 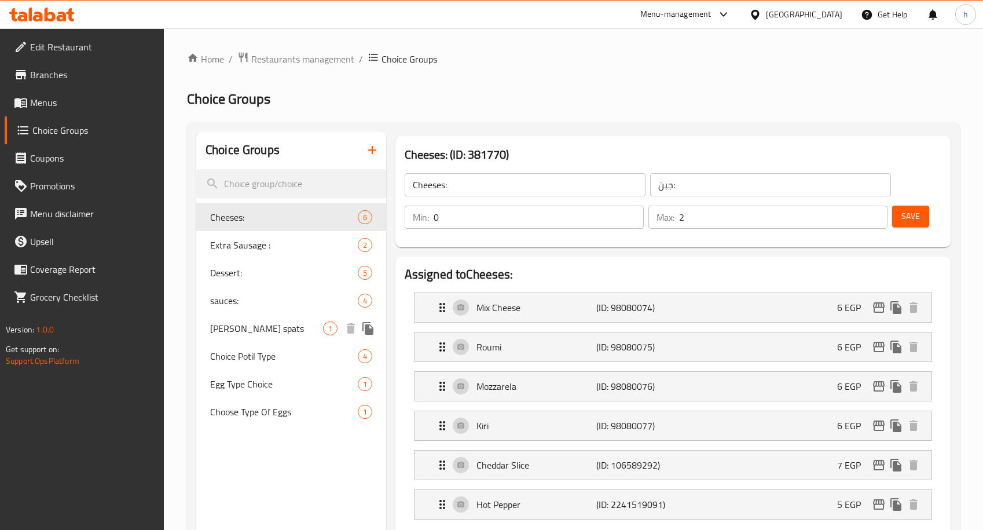 What do you see at coordinates (93, 297) in the screenshot?
I see `span: Grocery Checklist` at bounding box center [93, 297].